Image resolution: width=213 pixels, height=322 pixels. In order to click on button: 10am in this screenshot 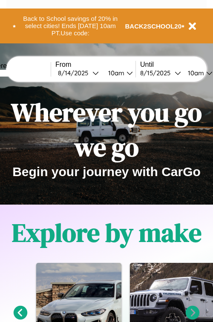, I will do `click(118, 73)`.